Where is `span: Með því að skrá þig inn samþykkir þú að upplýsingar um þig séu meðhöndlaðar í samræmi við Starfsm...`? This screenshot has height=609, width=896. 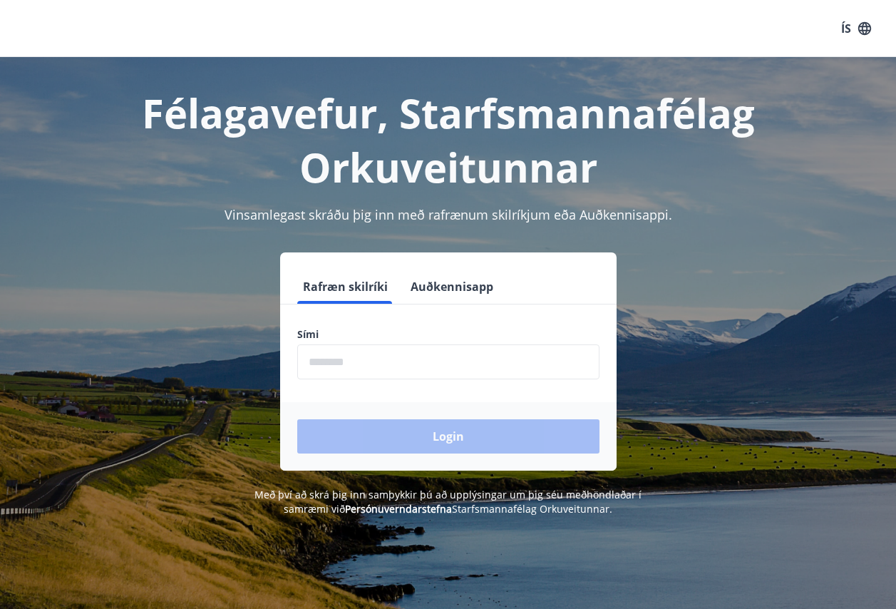
span: Með því að skrá þig inn samþykkir þú að upplýsingar um þig séu meðhöndlaðar í samræmi við Starfsm... is located at coordinates (448, 501).